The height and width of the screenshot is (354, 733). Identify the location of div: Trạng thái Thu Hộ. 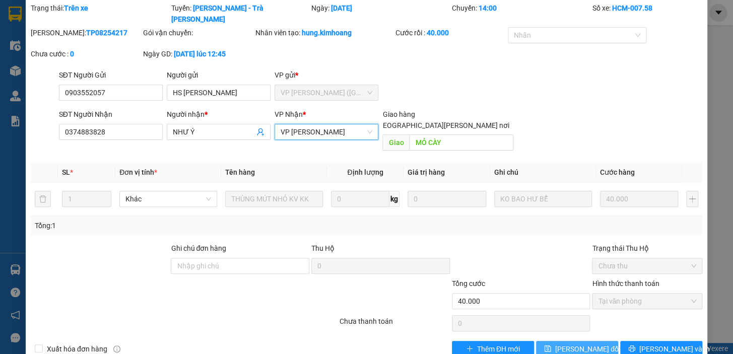
(647, 248).